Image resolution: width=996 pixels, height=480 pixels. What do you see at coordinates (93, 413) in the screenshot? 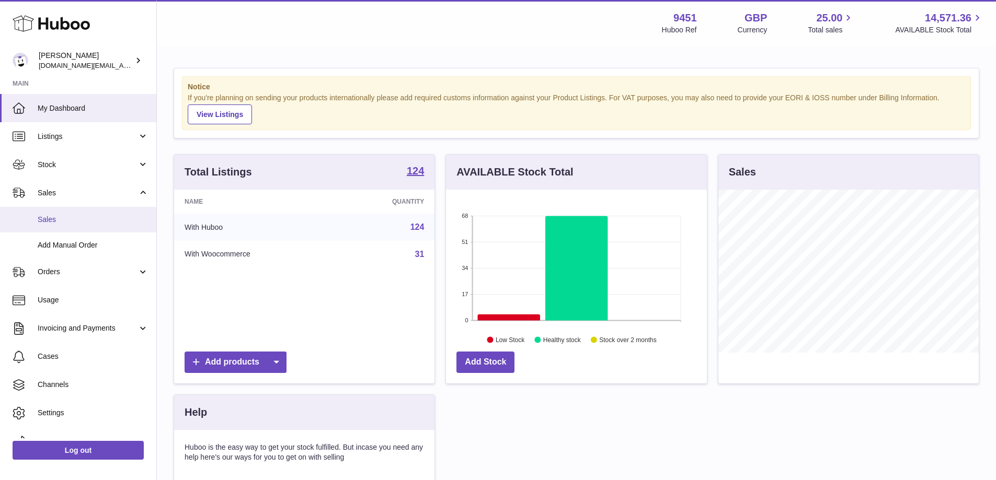
I see `span: Settings` at bounding box center [93, 413].